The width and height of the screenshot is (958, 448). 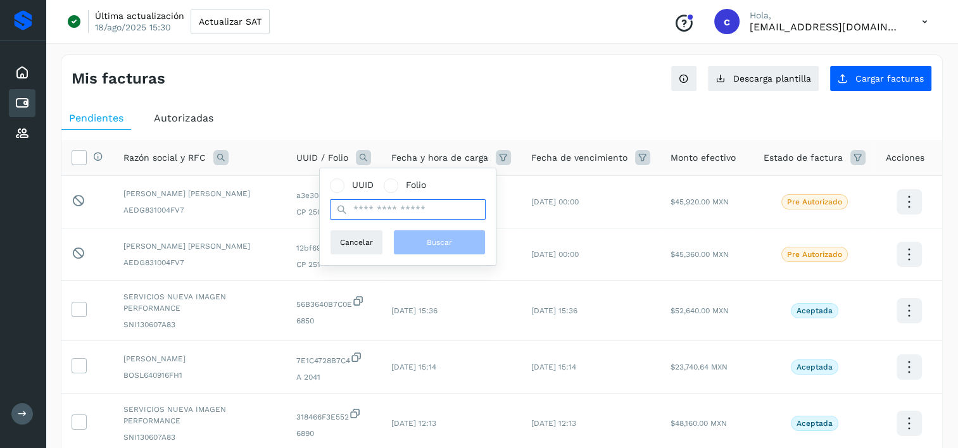 I want to click on span: $45,920.00 MXN, so click(x=699, y=202).